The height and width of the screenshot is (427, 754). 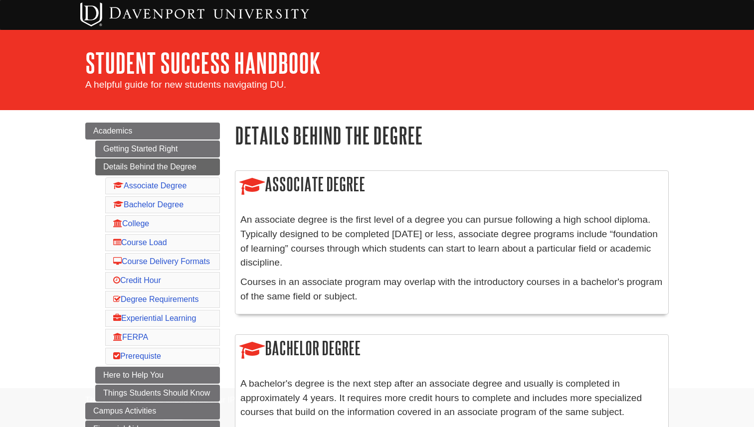 What do you see at coordinates (452, 135) in the screenshot?
I see `h1: Details Behind the Degree` at bounding box center [452, 135].